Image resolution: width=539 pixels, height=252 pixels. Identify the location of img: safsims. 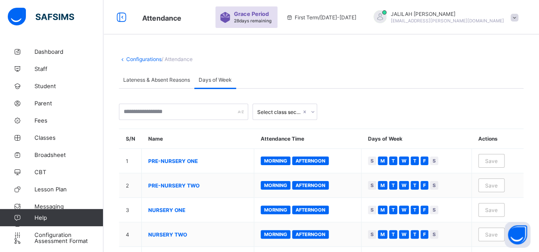
(41, 17).